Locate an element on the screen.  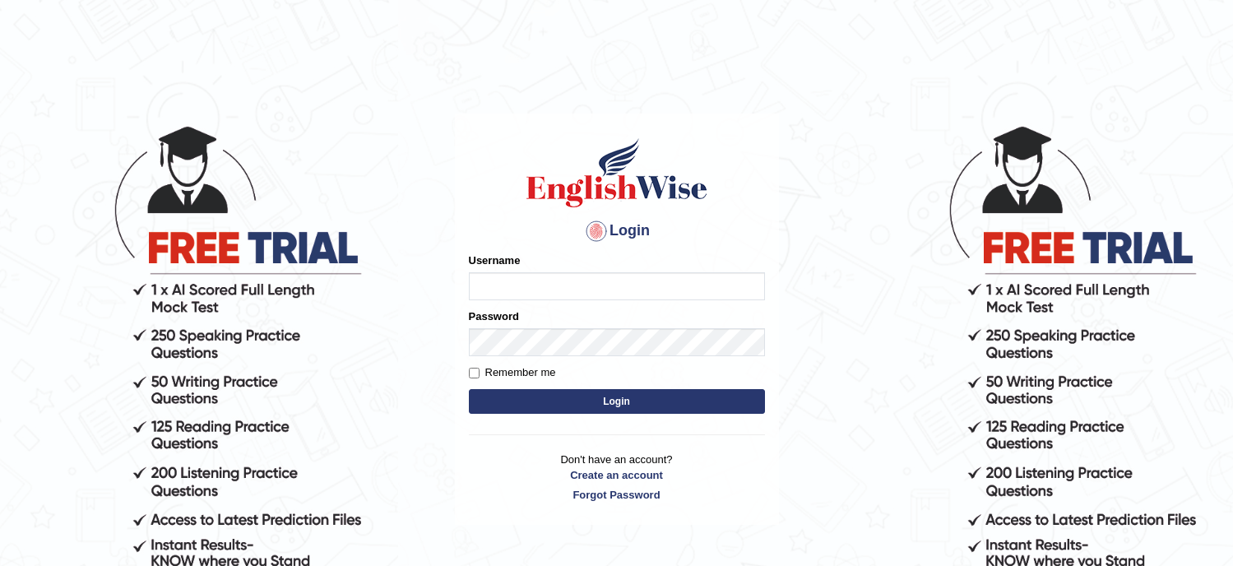
p: Don't have an account? is located at coordinates (617, 477).